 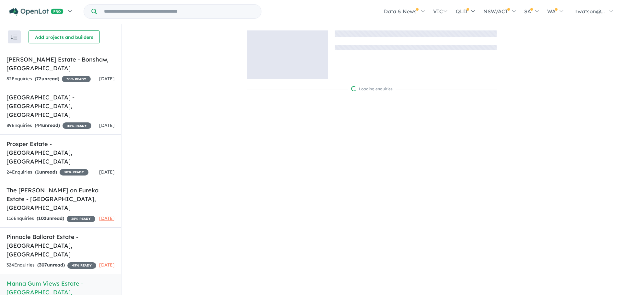 What do you see at coordinates (49, 126) in the screenshot?
I see `div: 89 Enquir ies` at bounding box center [49, 126].